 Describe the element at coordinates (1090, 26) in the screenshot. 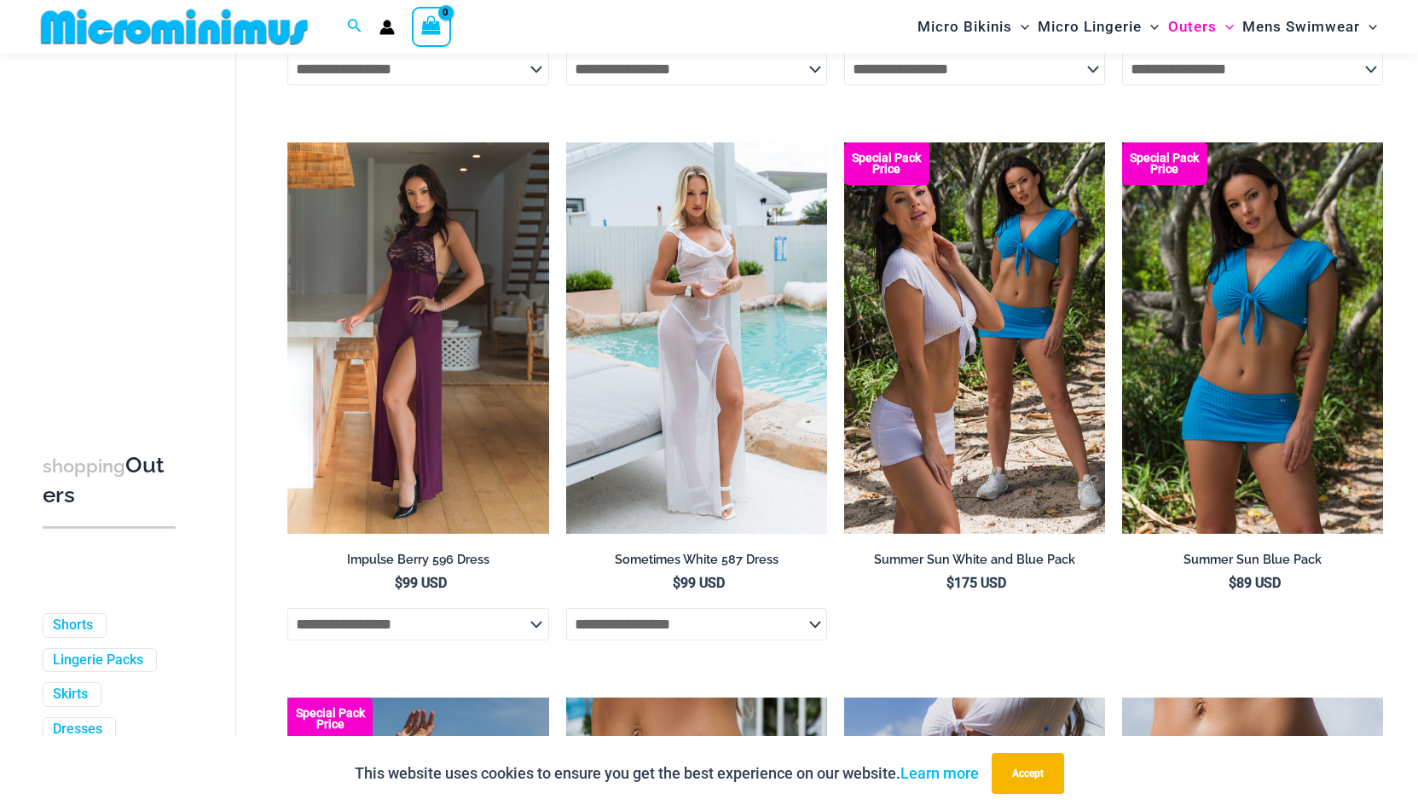

I see `span: Micro Lingerie` at that location.